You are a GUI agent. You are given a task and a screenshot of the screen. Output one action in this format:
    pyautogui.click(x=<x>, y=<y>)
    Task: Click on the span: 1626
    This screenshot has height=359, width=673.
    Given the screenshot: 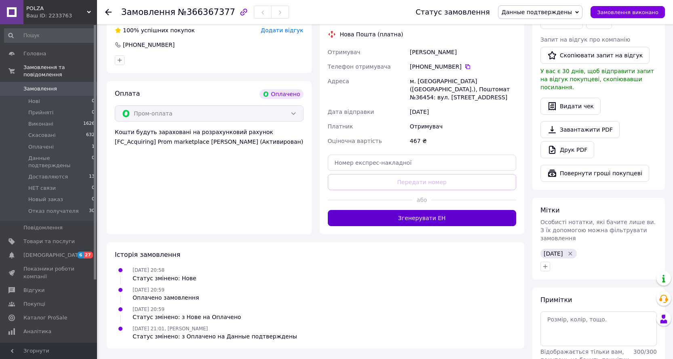 What is the action you would take?
    pyautogui.click(x=89, y=124)
    